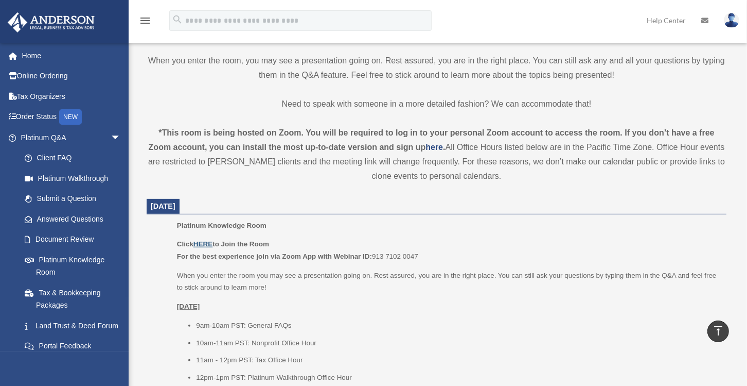 This screenshot has width=747, height=386. I want to click on a: Document Review, so click(75, 239).